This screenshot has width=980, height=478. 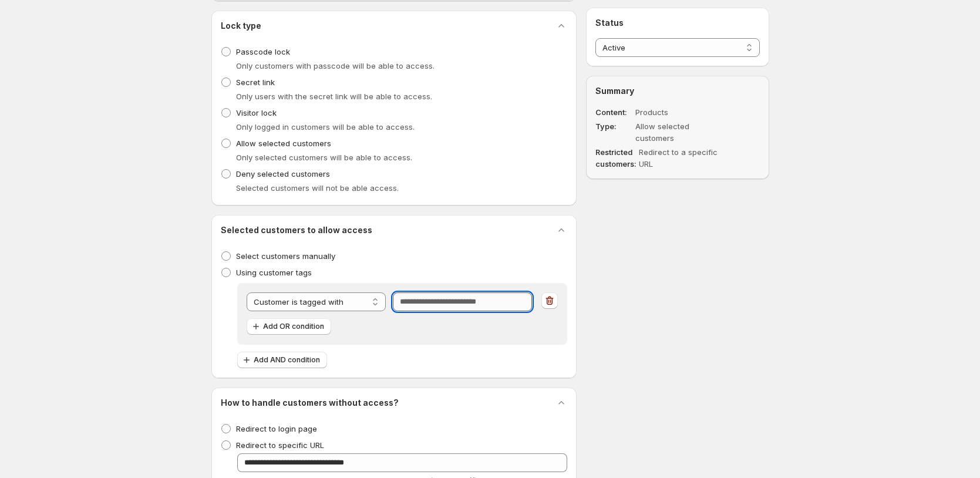 I want to click on button: Add AND condition, so click(x=282, y=360).